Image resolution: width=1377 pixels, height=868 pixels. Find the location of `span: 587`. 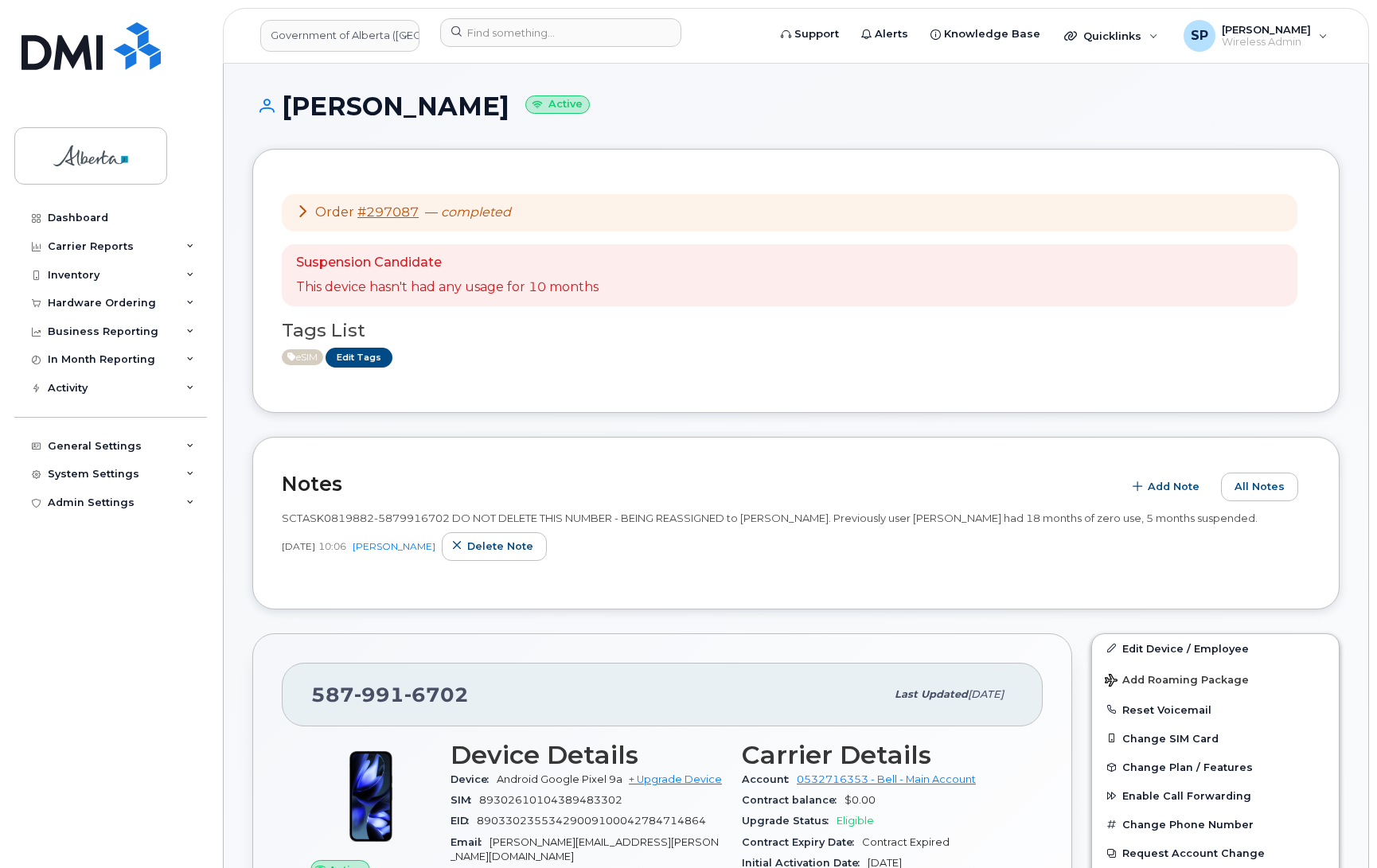

span: 587 is located at coordinates (390, 695).